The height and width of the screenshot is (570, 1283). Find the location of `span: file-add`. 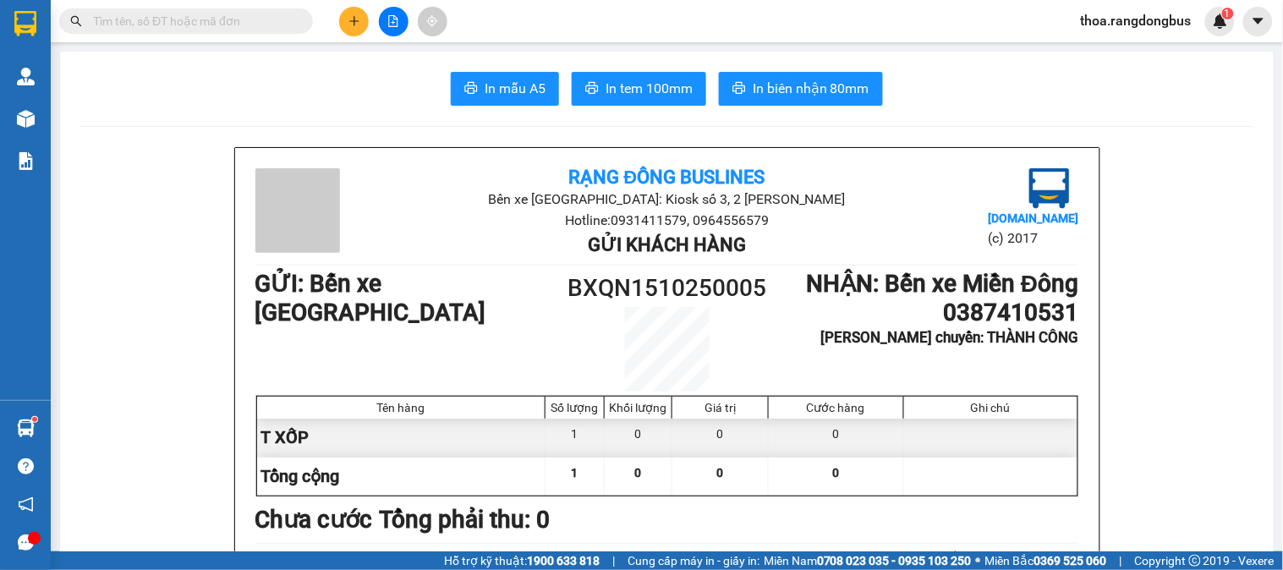

span: file-add is located at coordinates (393, 21).